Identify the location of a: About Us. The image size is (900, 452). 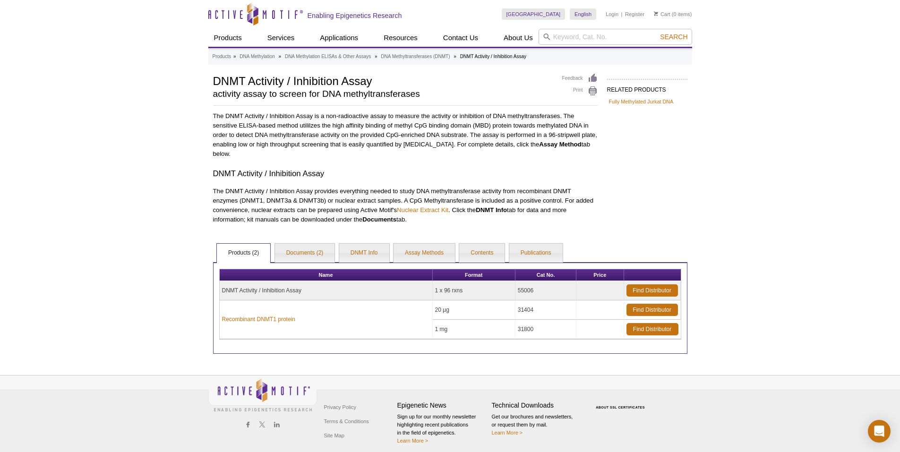
(518, 38).